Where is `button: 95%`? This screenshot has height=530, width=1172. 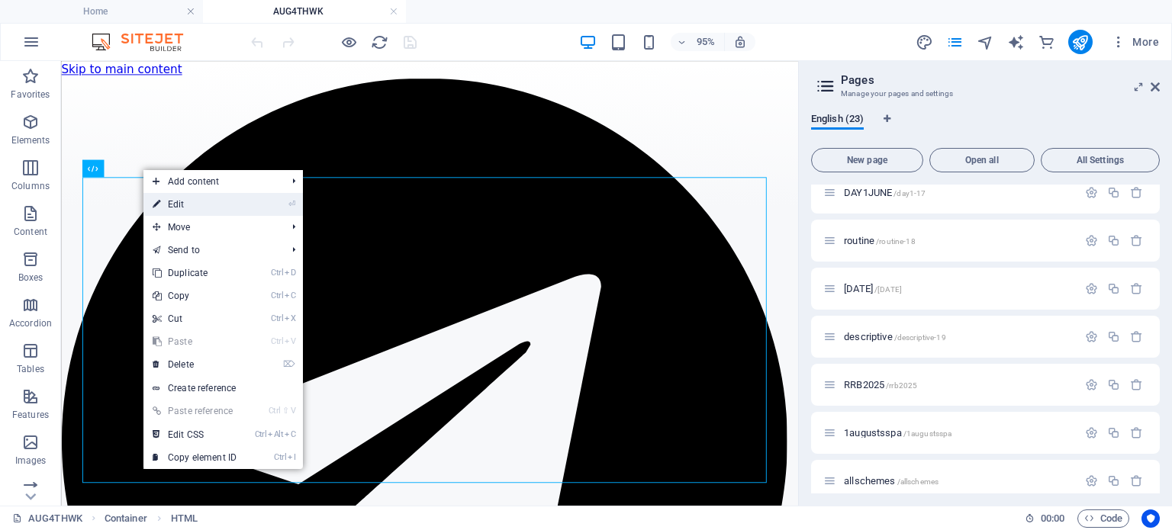 button: 95% is located at coordinates (697, 42).